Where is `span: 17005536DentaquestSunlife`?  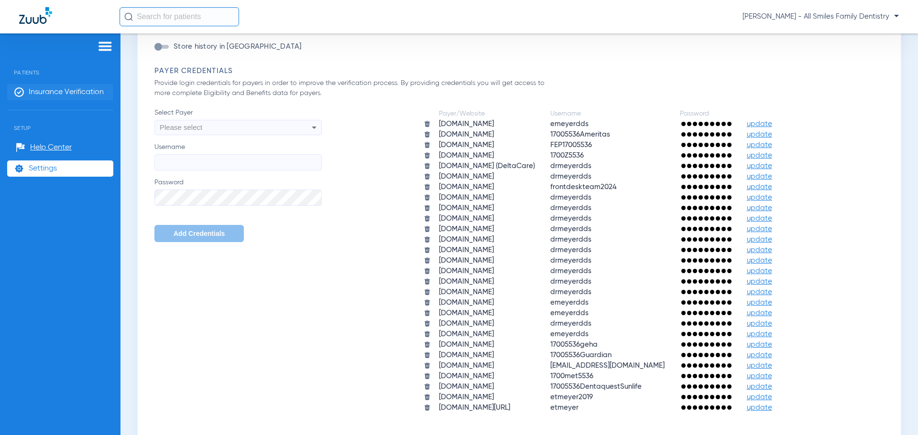
span: 17005536DentaquestSunlife is located at coordinates (596, 387).